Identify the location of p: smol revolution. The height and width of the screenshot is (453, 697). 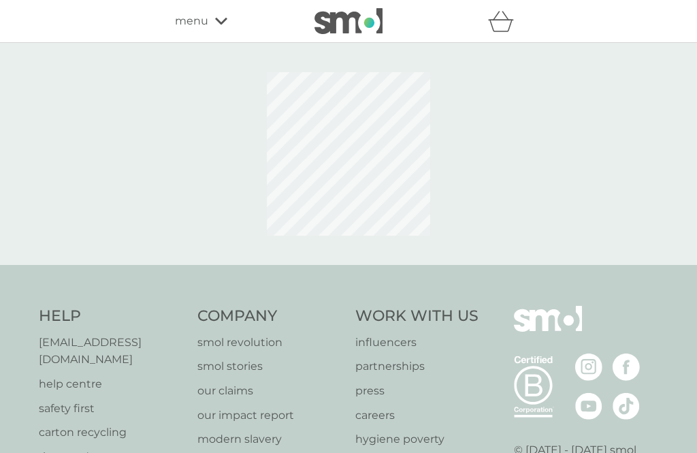
(270, 343).